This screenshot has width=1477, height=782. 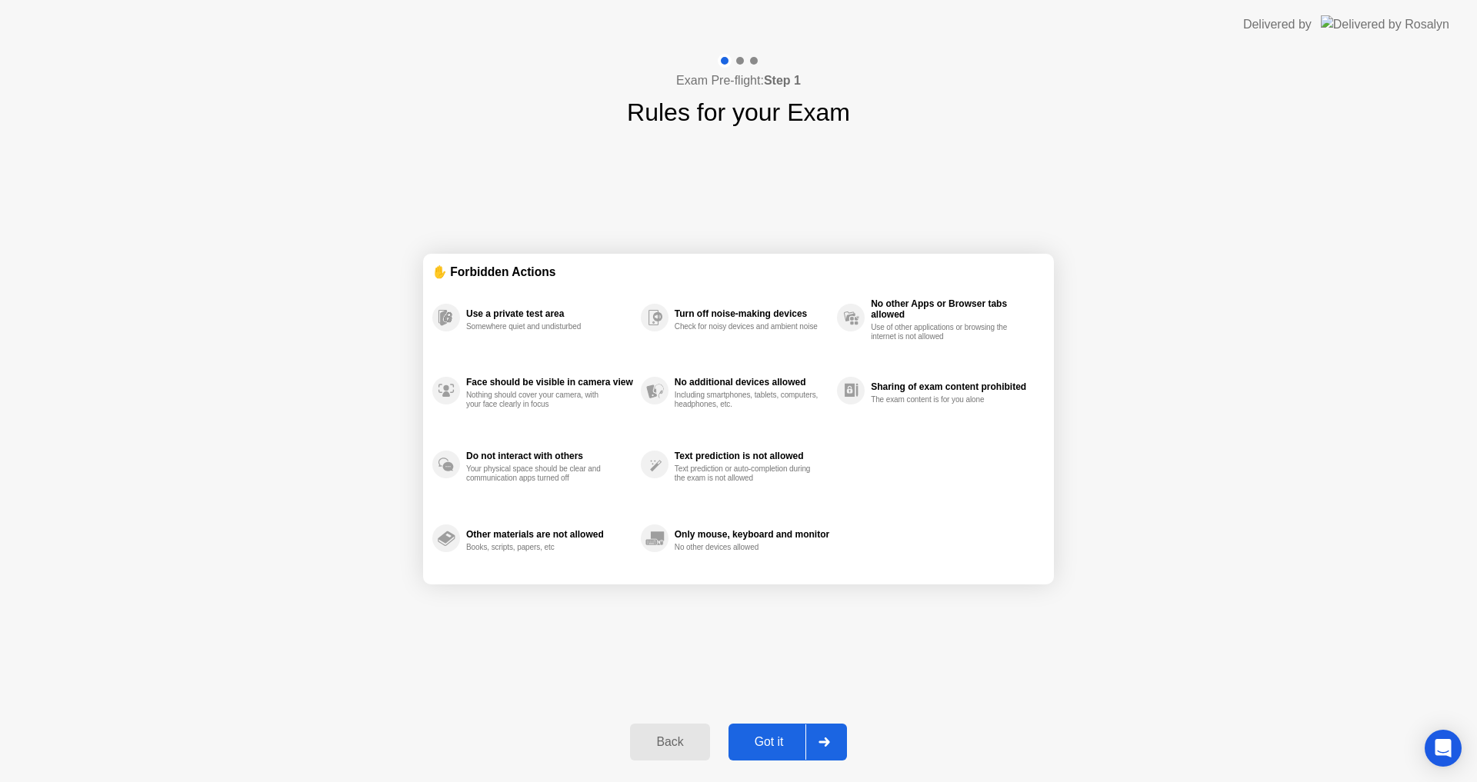 I want to click on img: Delivered by Rosalyn, so click(x=1384, y=24).